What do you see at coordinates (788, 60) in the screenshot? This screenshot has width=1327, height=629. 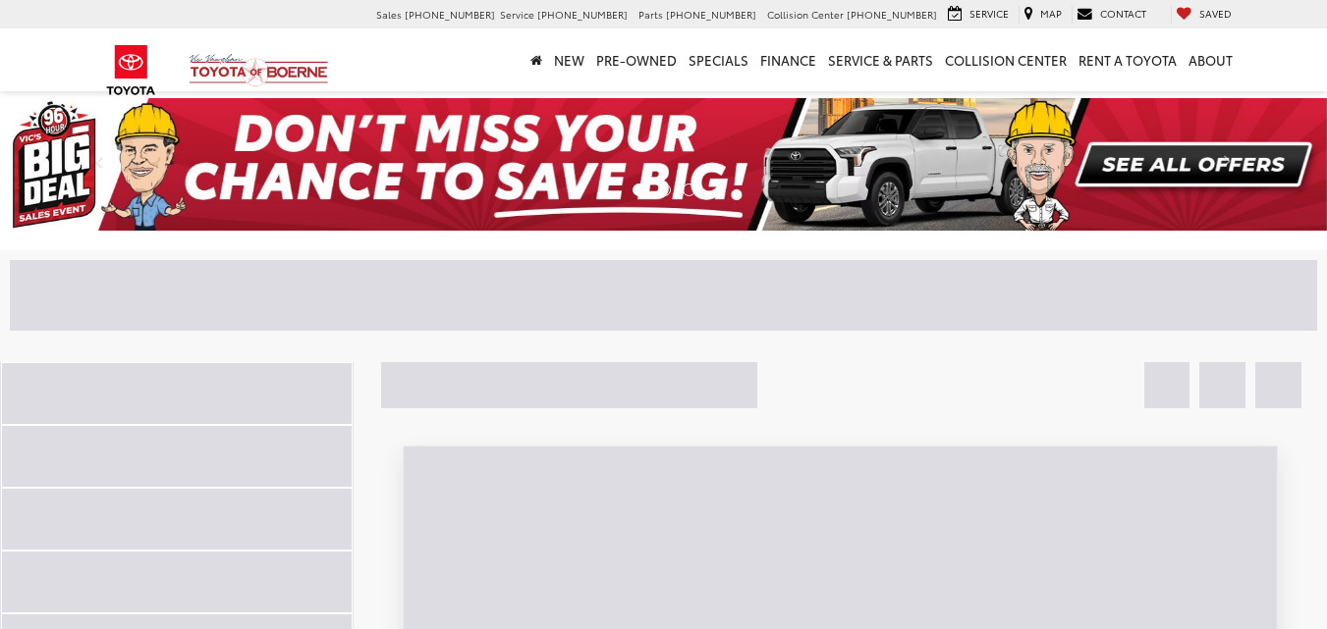 I see `a: Finance` at bounding box center [788, 60].